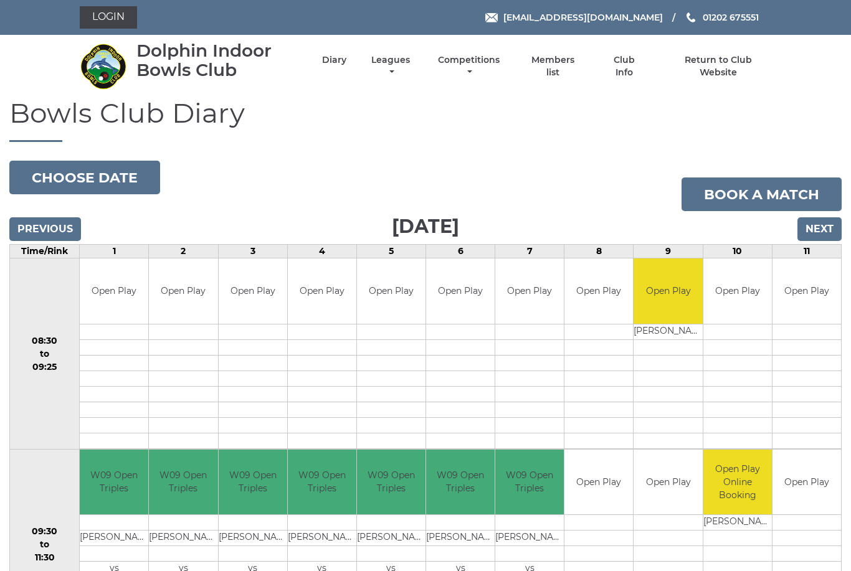 This screenshot has width=851, height=571. What do you see at coordinates (530, 252) in the screenshot?
I see `td: 7` at bounding box center [530, 252].